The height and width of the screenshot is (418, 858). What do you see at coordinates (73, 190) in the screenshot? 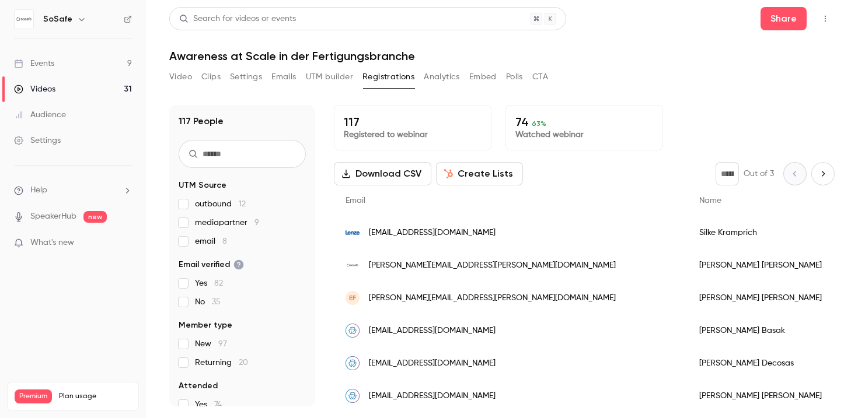
I see `li: help-dropdown-opener` at bounding box center [73, 190].